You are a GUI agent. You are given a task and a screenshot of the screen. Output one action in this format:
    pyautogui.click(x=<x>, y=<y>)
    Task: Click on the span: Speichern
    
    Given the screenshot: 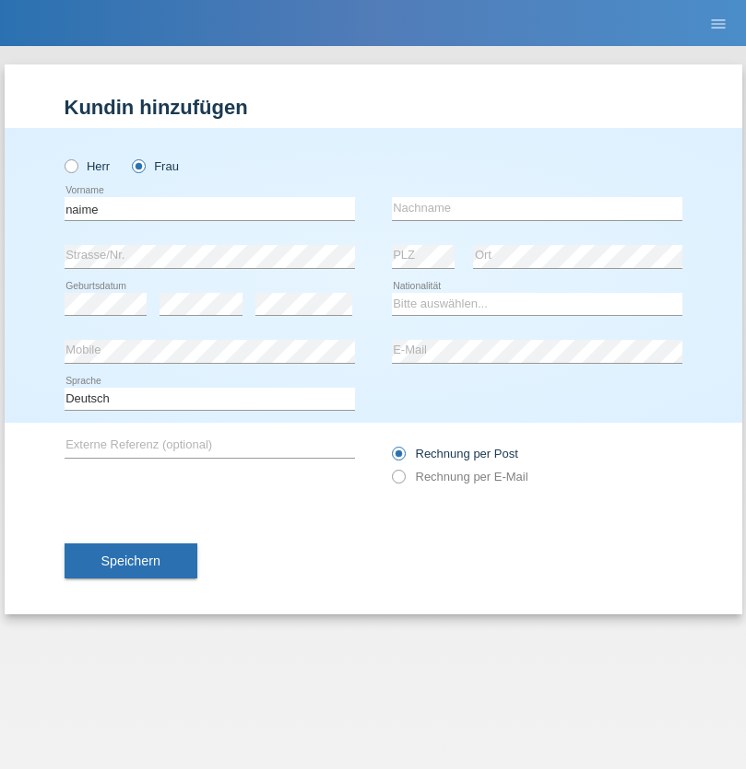 What is the action you would take?
    pyautogui.click(x=131, y=561)
    